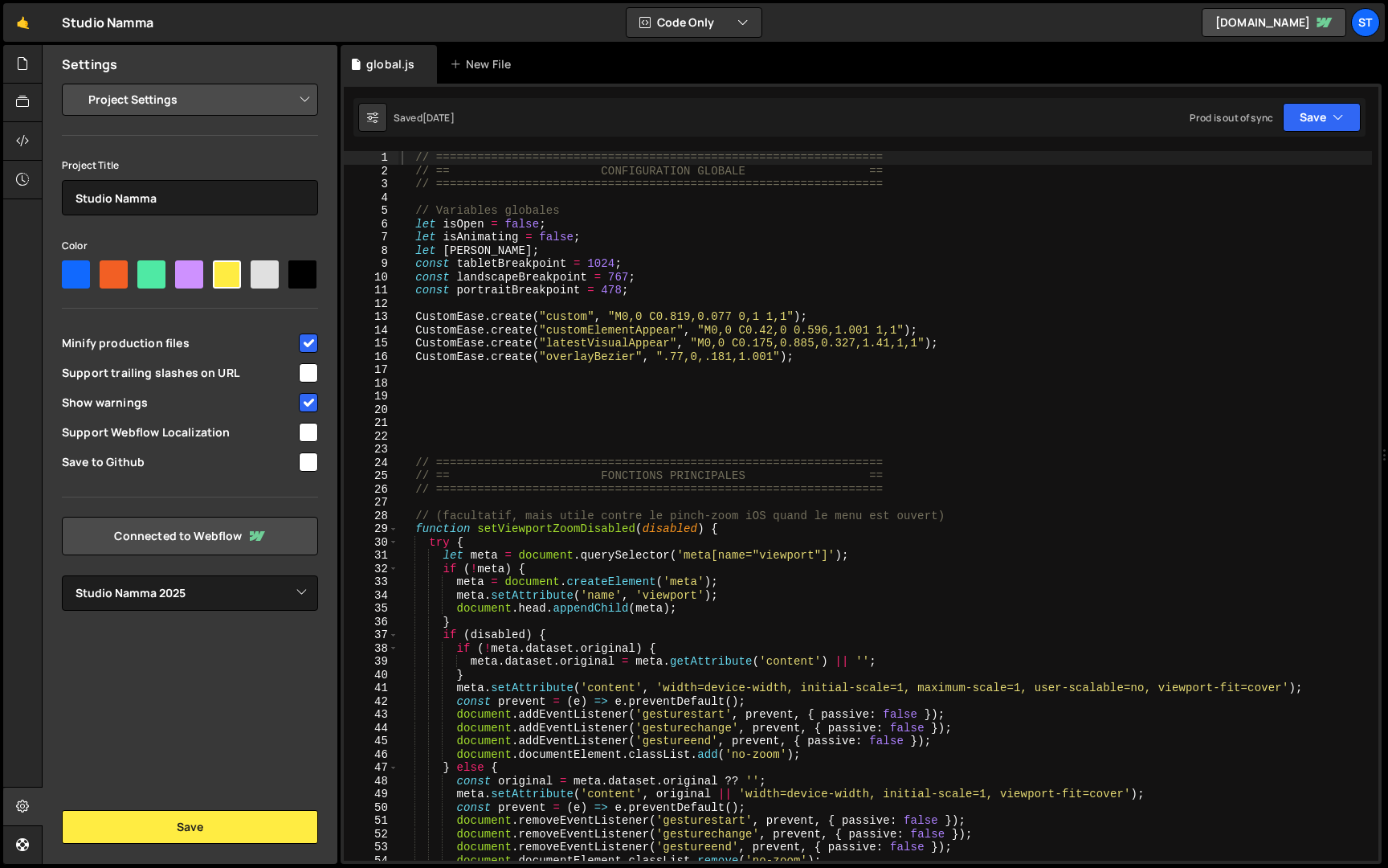  What do you see at coordinates (372, 224) in the screenshot?
I see `div: 6` at bounding box center [372, 224].